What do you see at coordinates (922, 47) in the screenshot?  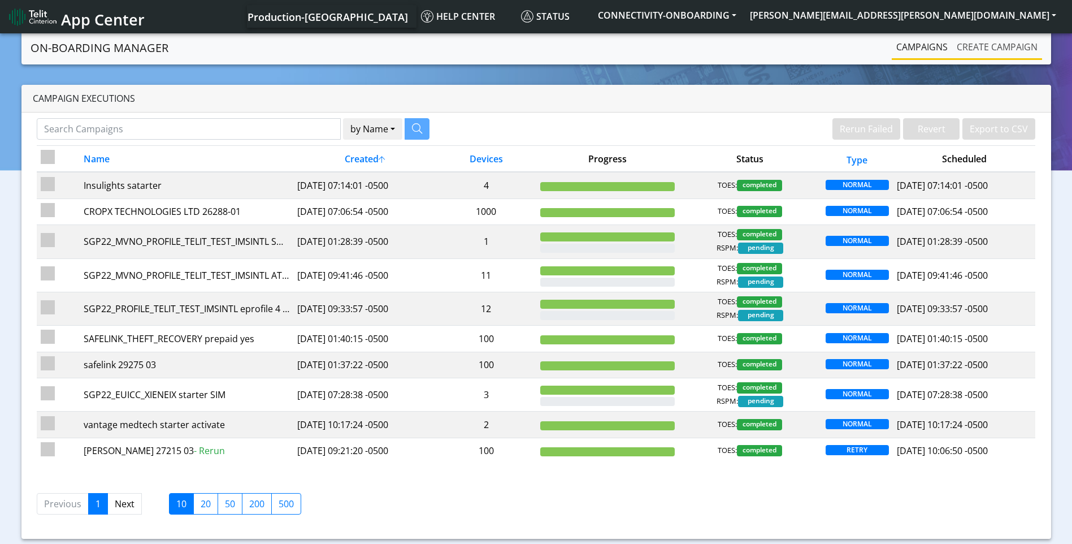 I see `a: Campaigns` at bounding box center [922, 47].